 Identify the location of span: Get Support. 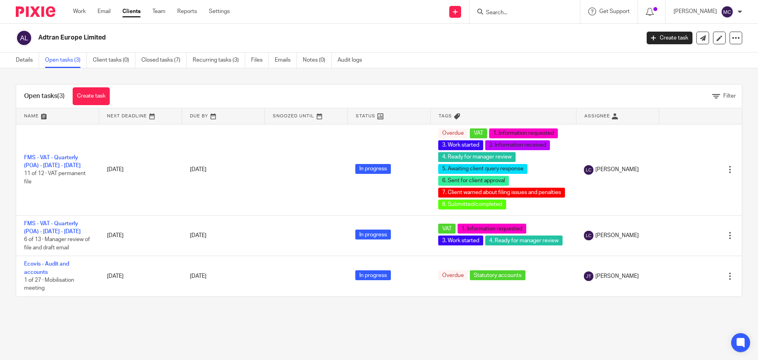
(615, 11).